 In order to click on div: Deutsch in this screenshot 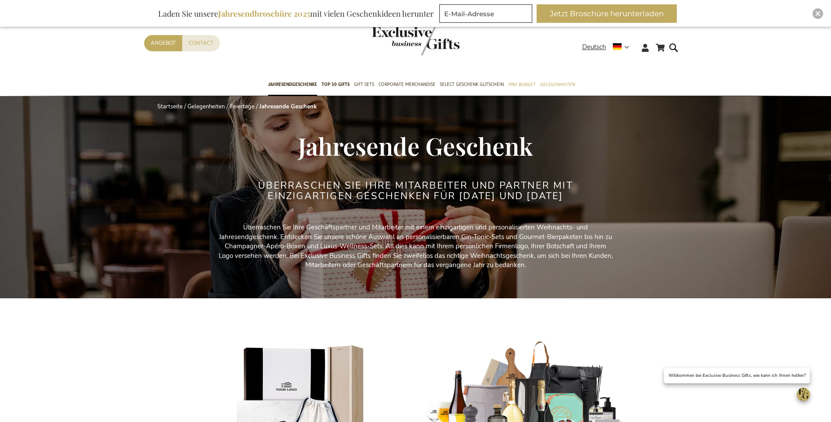, I will do `click(609, 47)`.